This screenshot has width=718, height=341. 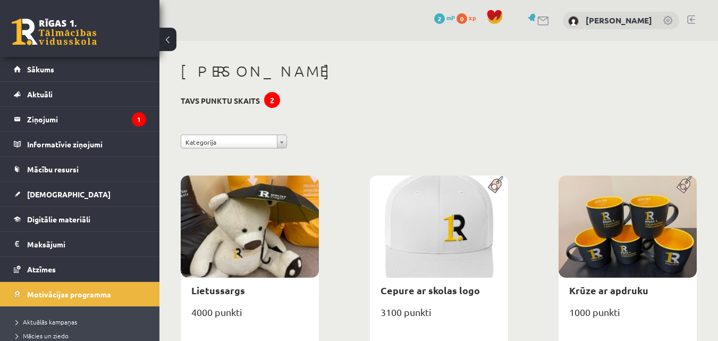 I want to click on span: Atzīmes, so click(x=41, y=269).